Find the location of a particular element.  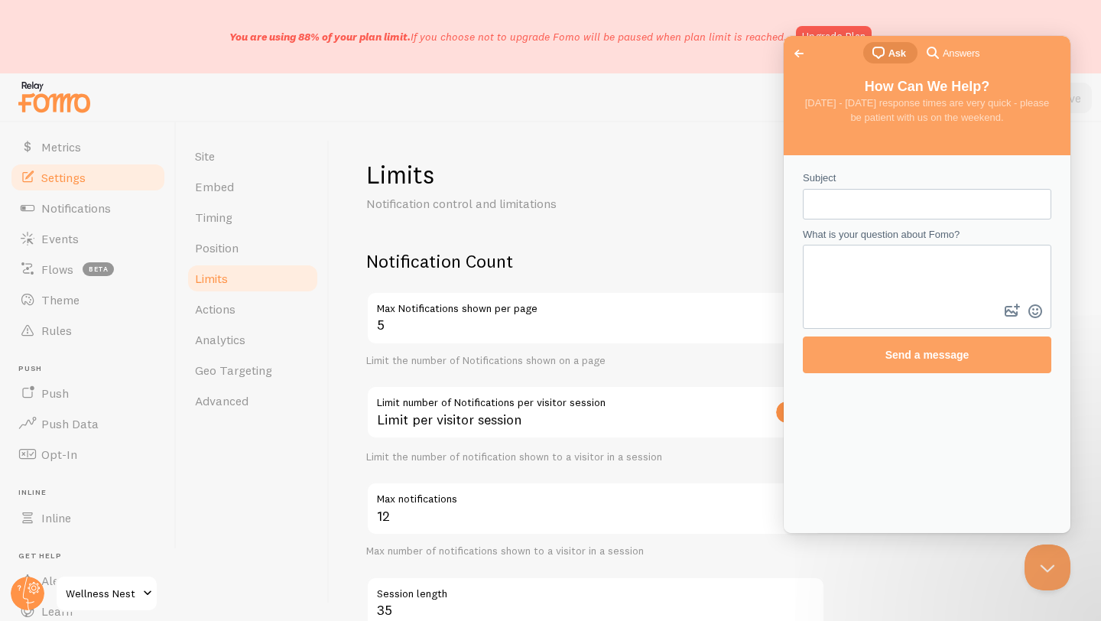

span: Learn is located at coordinates (57, 611).